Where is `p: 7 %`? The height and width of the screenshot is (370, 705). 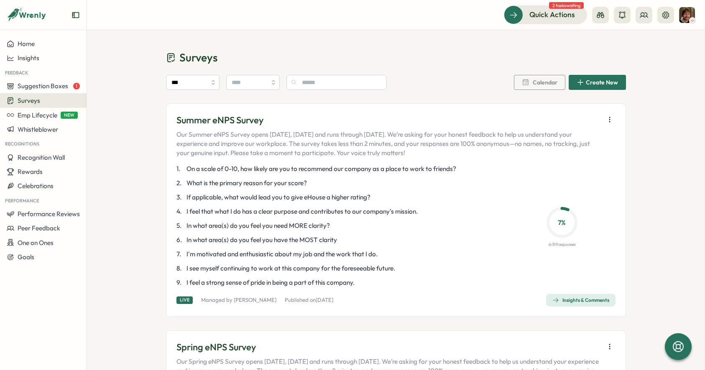 p: 7 % is located at coordinates (562, 222).